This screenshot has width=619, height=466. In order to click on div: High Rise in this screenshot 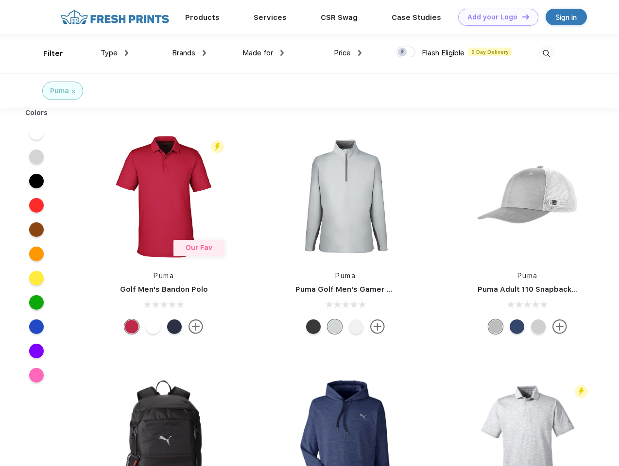, I will do `click(335, 327)`.